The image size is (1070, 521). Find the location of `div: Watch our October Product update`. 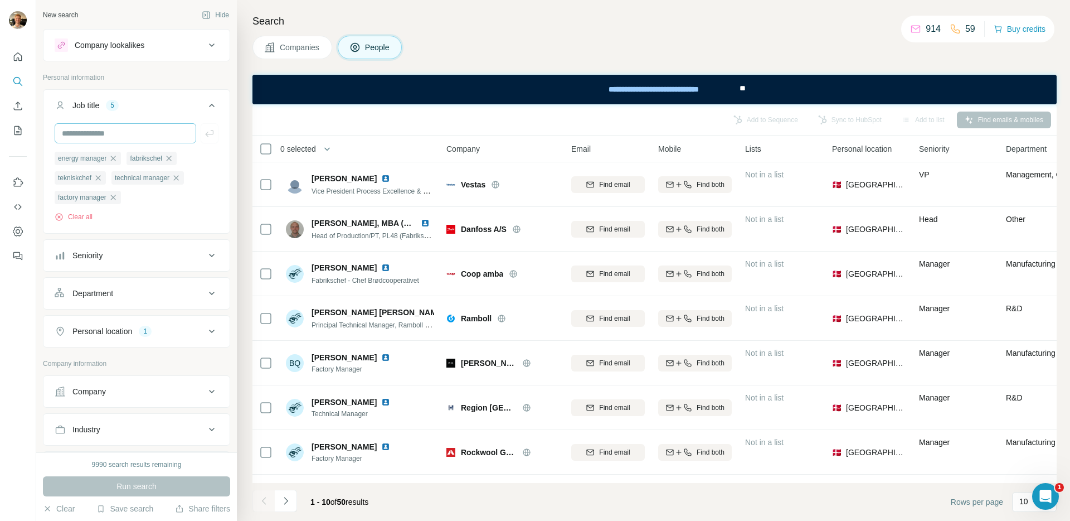

div: Watch our October Product update is located at coordinates (401, 14).